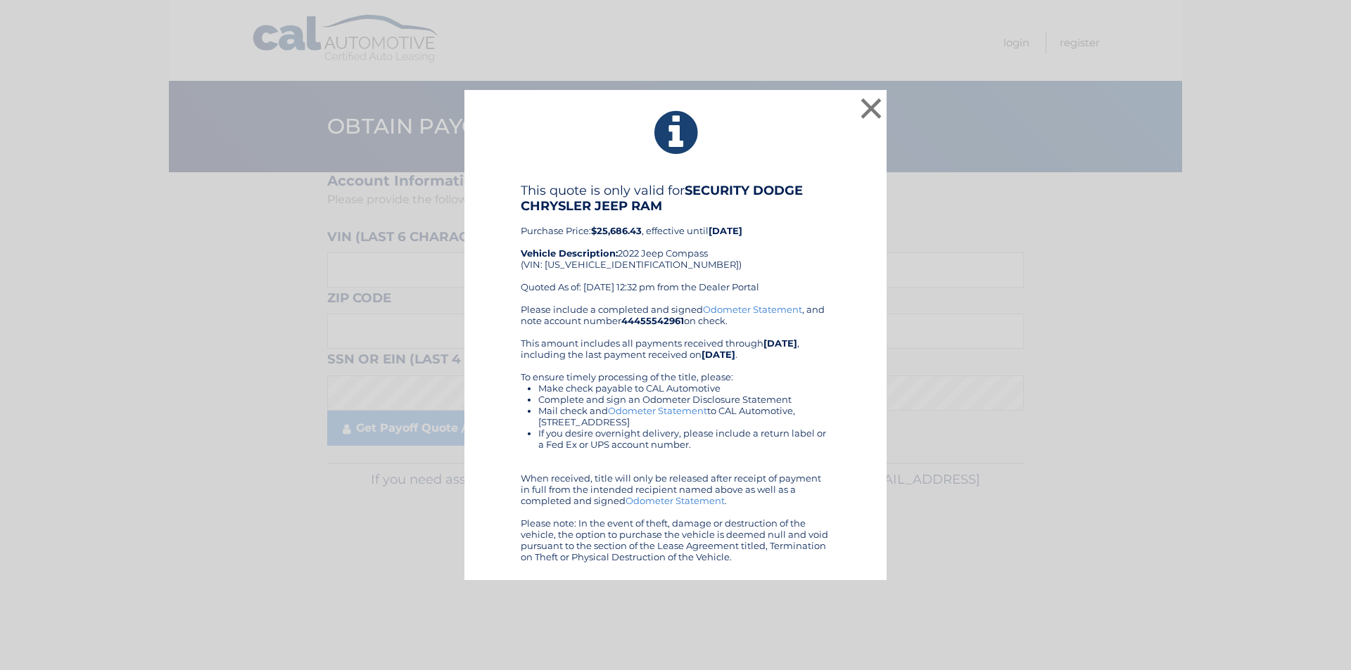 This screenshot has width=1351, height=670. Describe the element at coordinates (661, 198) in the screenshot. I see `b: SECURITY DODGE CHRYSLER JEEP RAM` at that location.